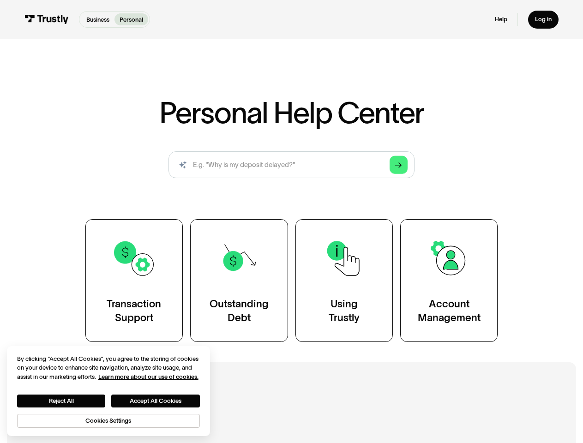 This screenshot has height=443, width=583. Describe the element at coordinates (291, 165) in the screenshot. I see `form: Search` at that location.